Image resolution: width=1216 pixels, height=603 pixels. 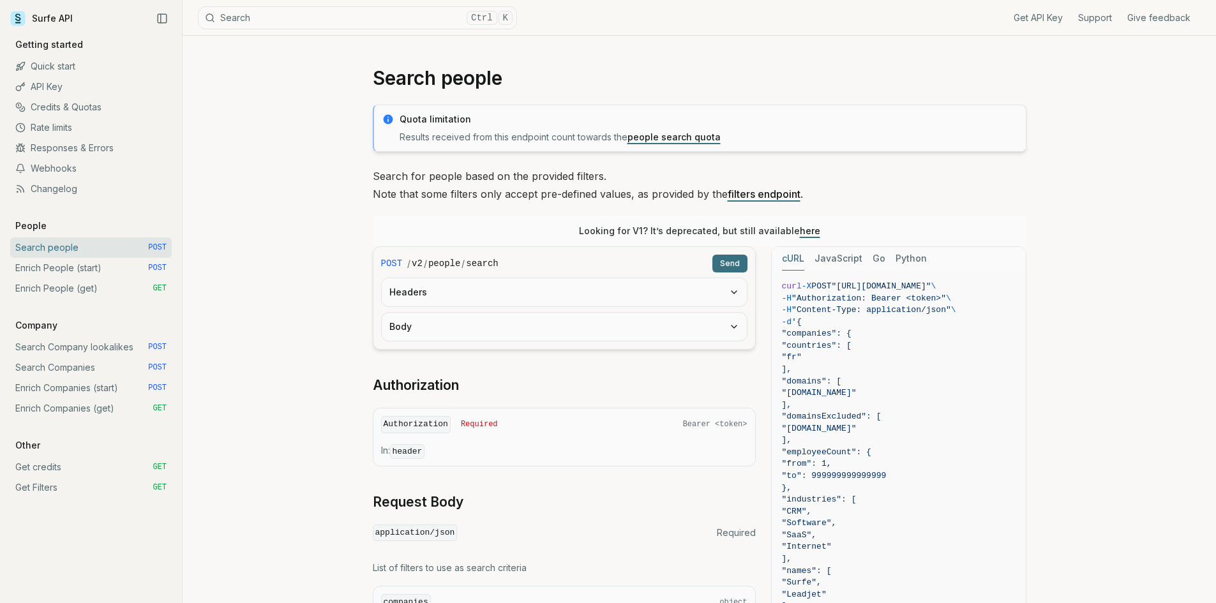 I want to click on a: Search Companies POST, so click(x=91, y=368).